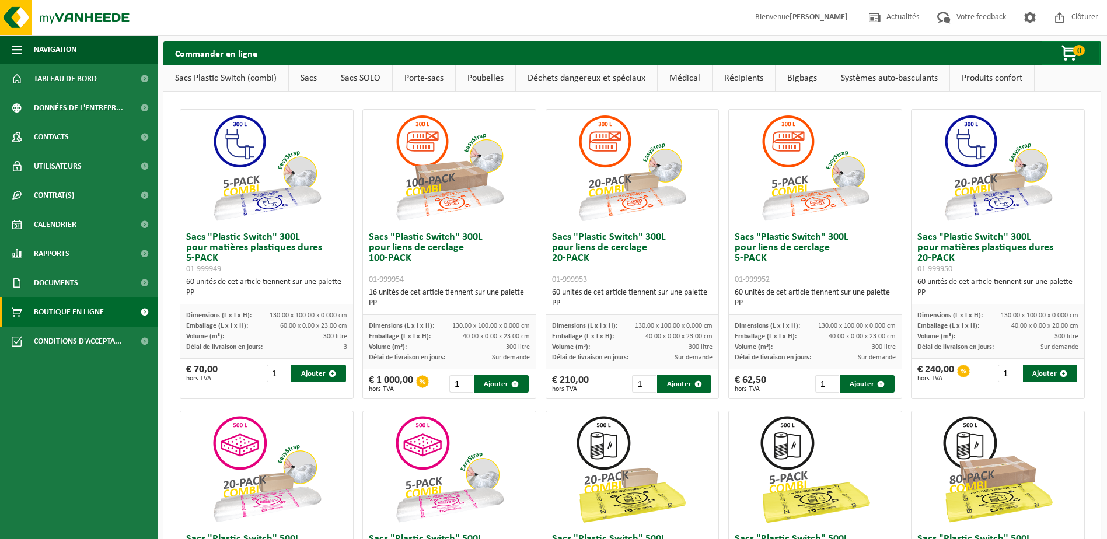  I want to click on a: Médical, so click(685, 78).